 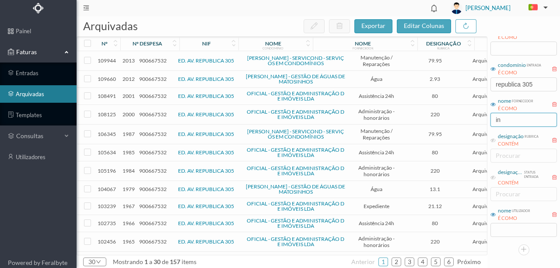 What do you see at coordinates (175, 262) in the screenshot?
I see `span: 157` at bounding box center [175, 262].